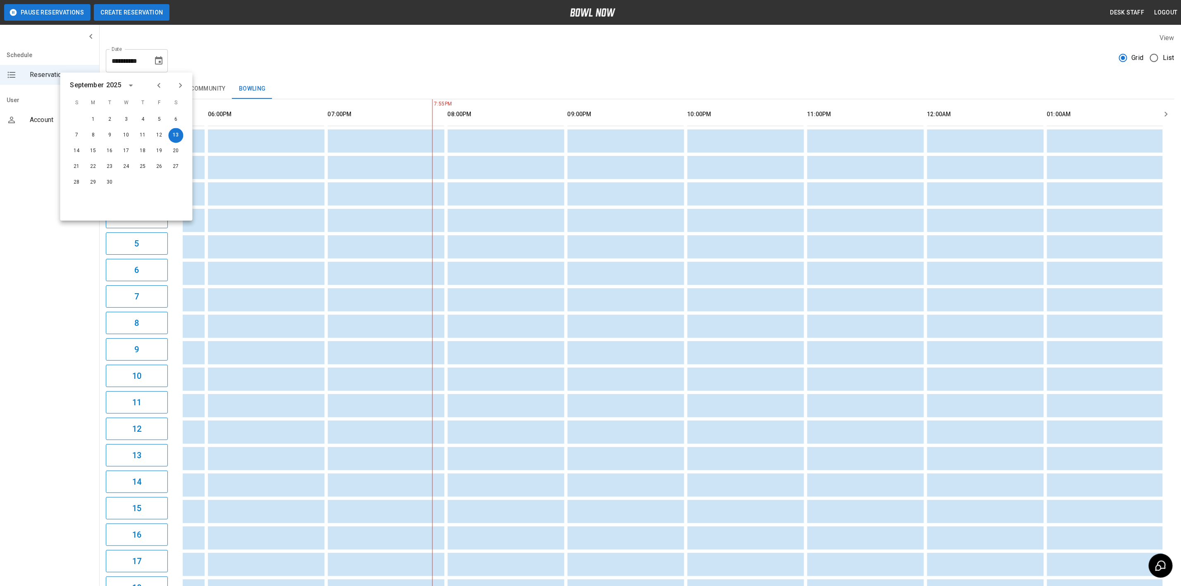 The image size is (1181, 586). I want to click on button: Sep 29, 2025, so click(93, 183).